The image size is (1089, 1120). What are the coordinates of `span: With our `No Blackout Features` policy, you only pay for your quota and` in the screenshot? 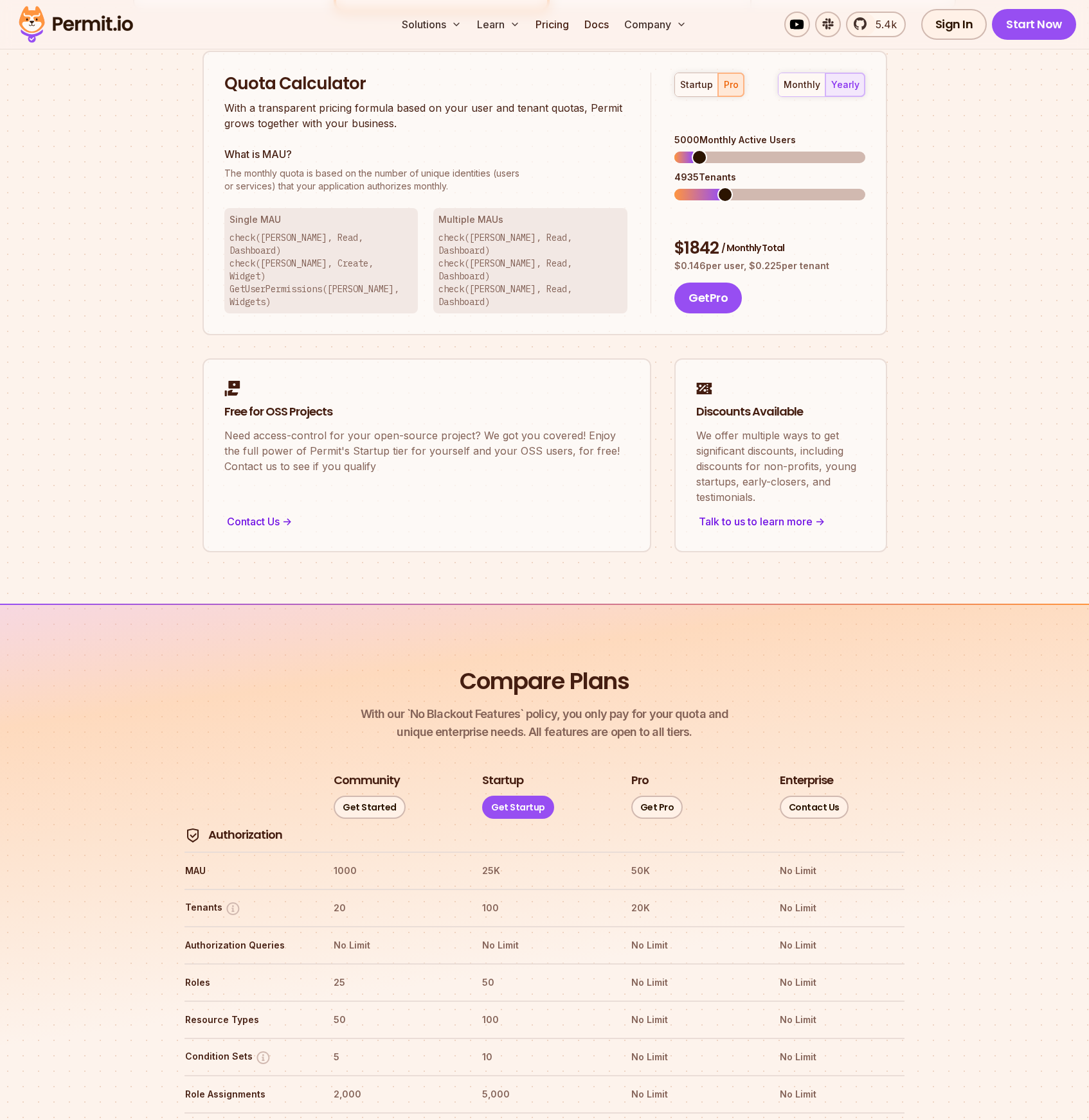 It's located at (544, 715).